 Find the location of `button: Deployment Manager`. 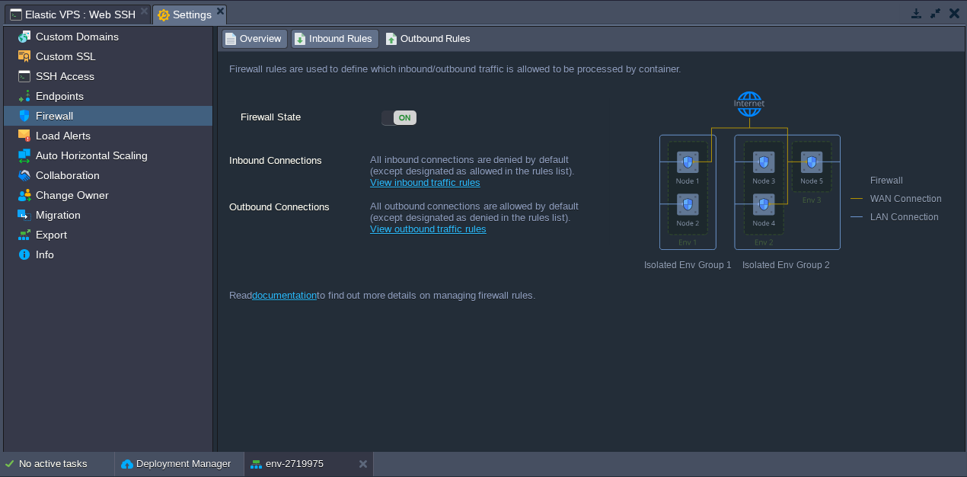

button: Deployment Manager is located at coordinates (176, 464).